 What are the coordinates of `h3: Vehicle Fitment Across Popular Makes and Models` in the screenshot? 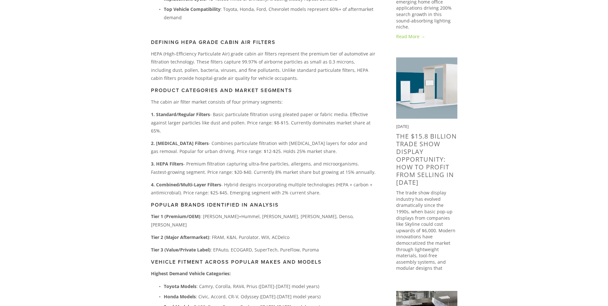 It's located at (263, 261).